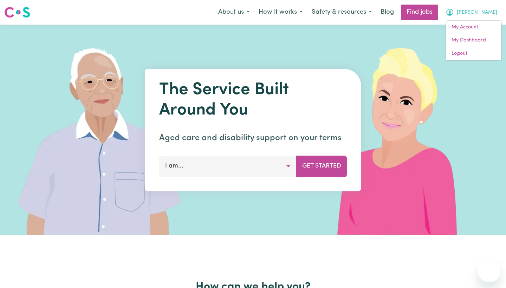 The height and width of the screenshot is (288, 506). What do you see at coordinates (473, 40) in the screenshot?
I see `a: My Dashboard` at bounding box center [473, 40].